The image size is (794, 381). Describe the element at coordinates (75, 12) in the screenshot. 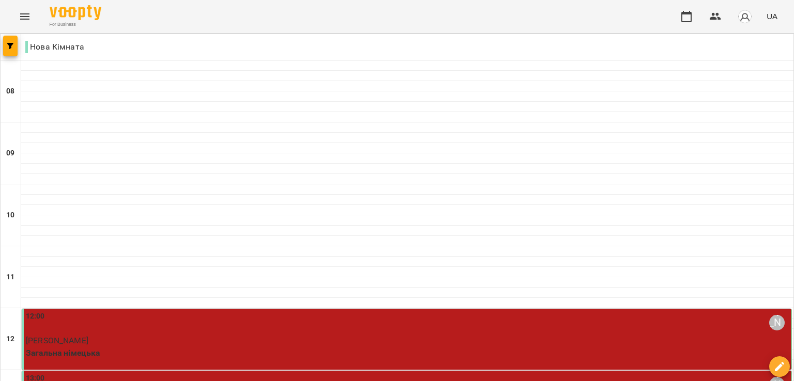

I see `img: Voopty Logo` at that location.